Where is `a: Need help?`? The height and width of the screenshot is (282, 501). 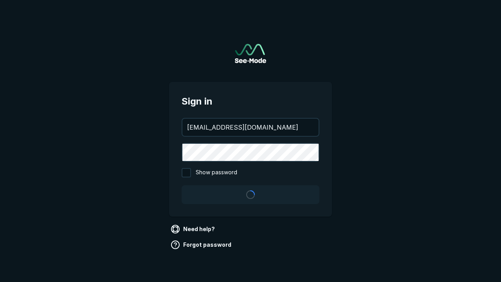 a: Need help? is located at coordinates (193, 229).